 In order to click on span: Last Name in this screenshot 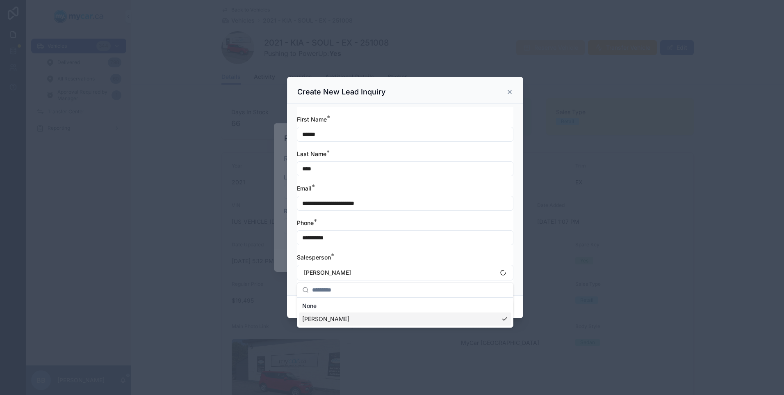, I will do `click(312, 153)`.